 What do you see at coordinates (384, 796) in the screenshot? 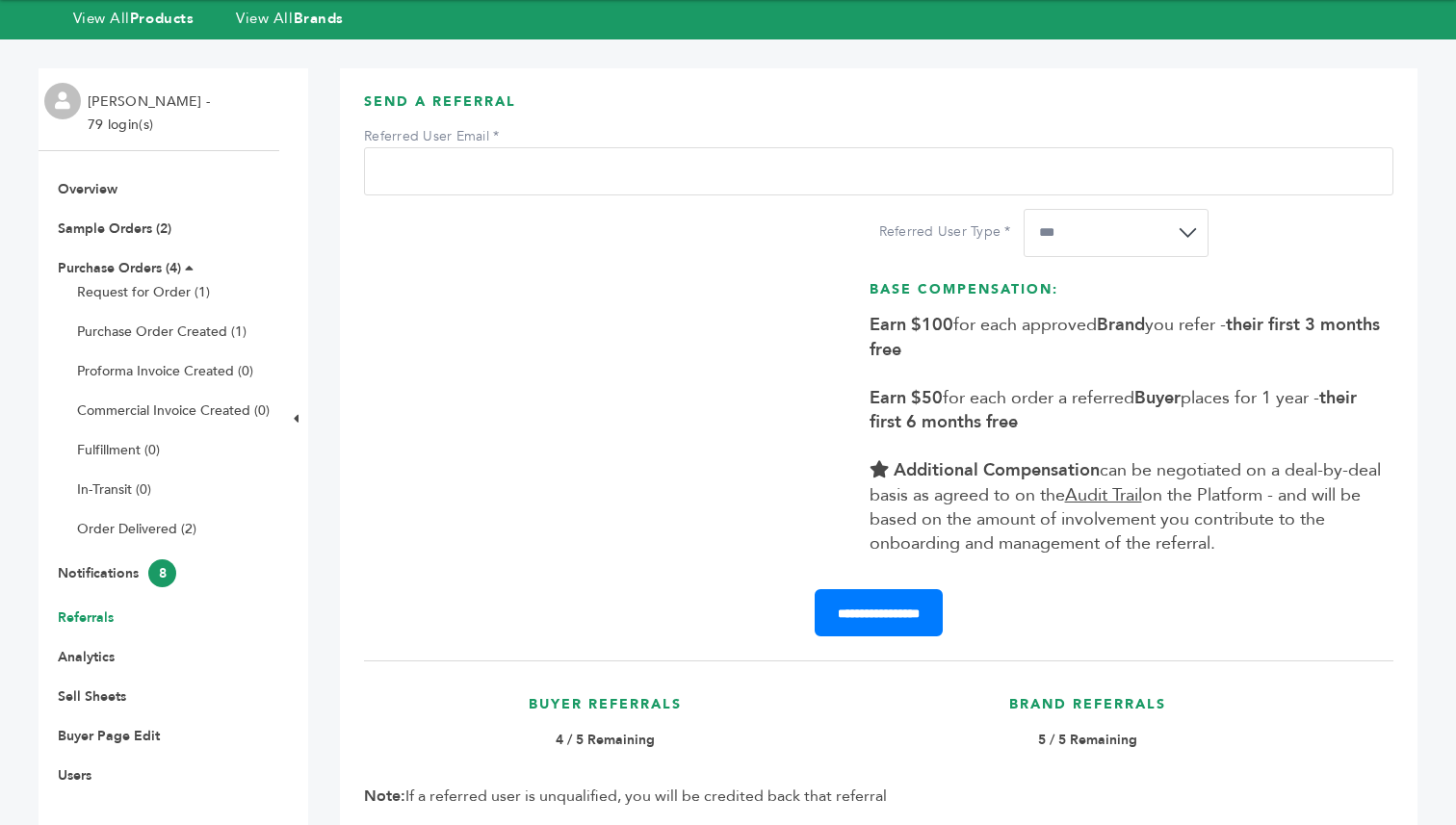
I see `b: Note:` at bounding box center [384, 796].